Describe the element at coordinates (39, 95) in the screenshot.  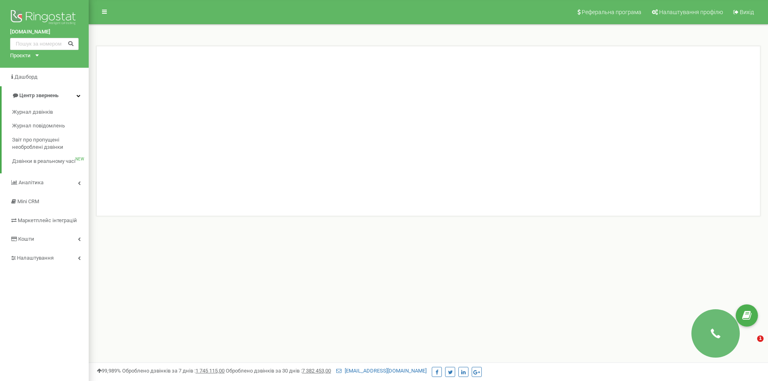
I see `span: Центр звернень` at that location.